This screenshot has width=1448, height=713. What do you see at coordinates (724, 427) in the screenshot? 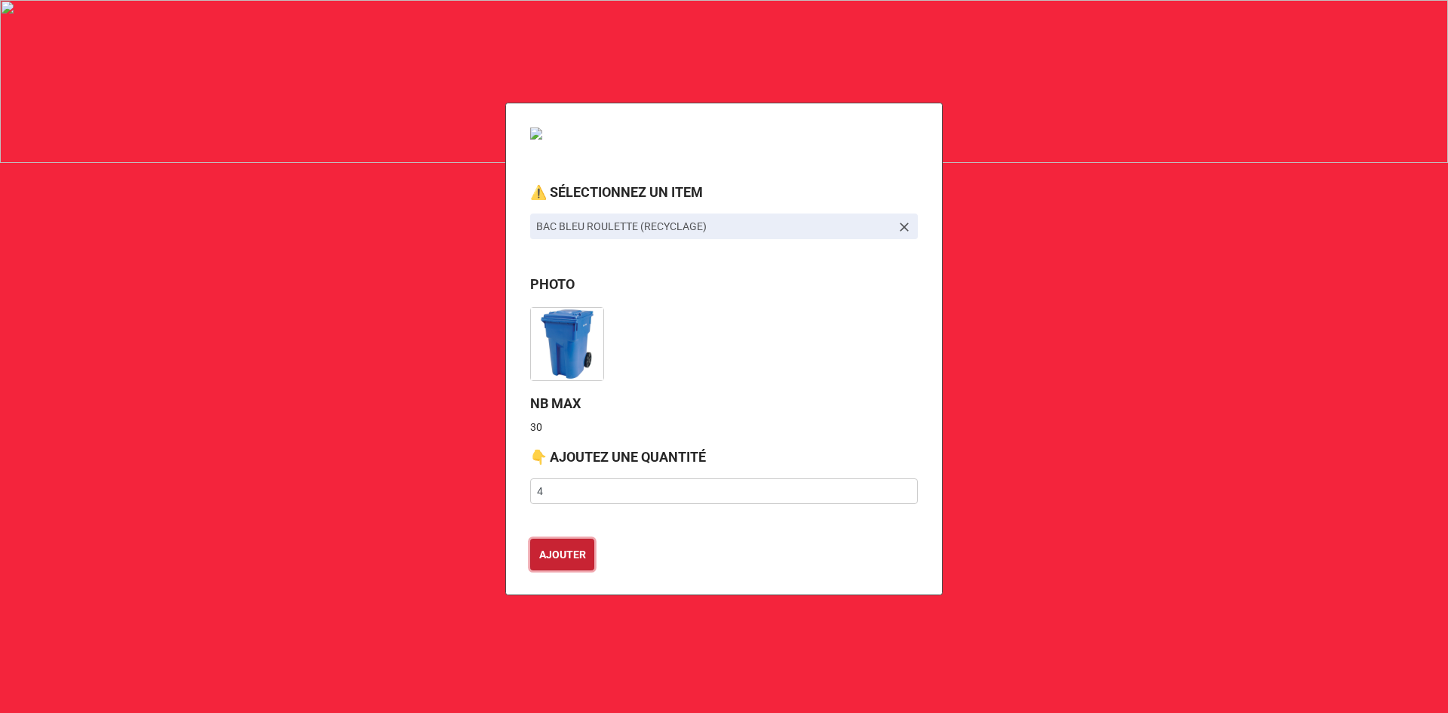
I see `p: 30` at bounding box center [724, 427].